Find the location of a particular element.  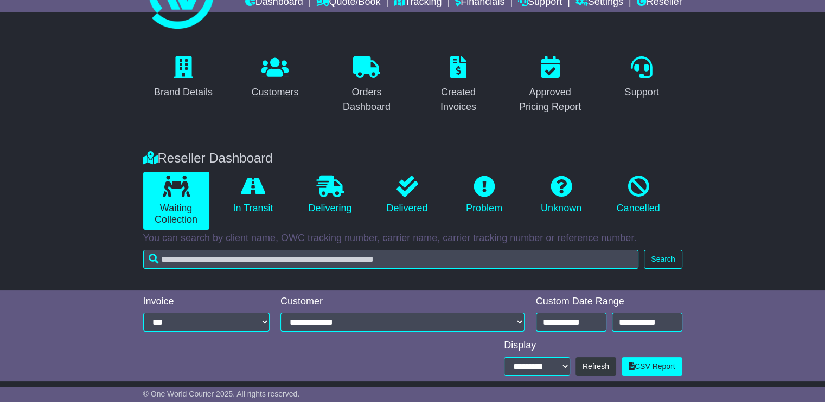

a: Delivered is located at coordinates (407, 195).